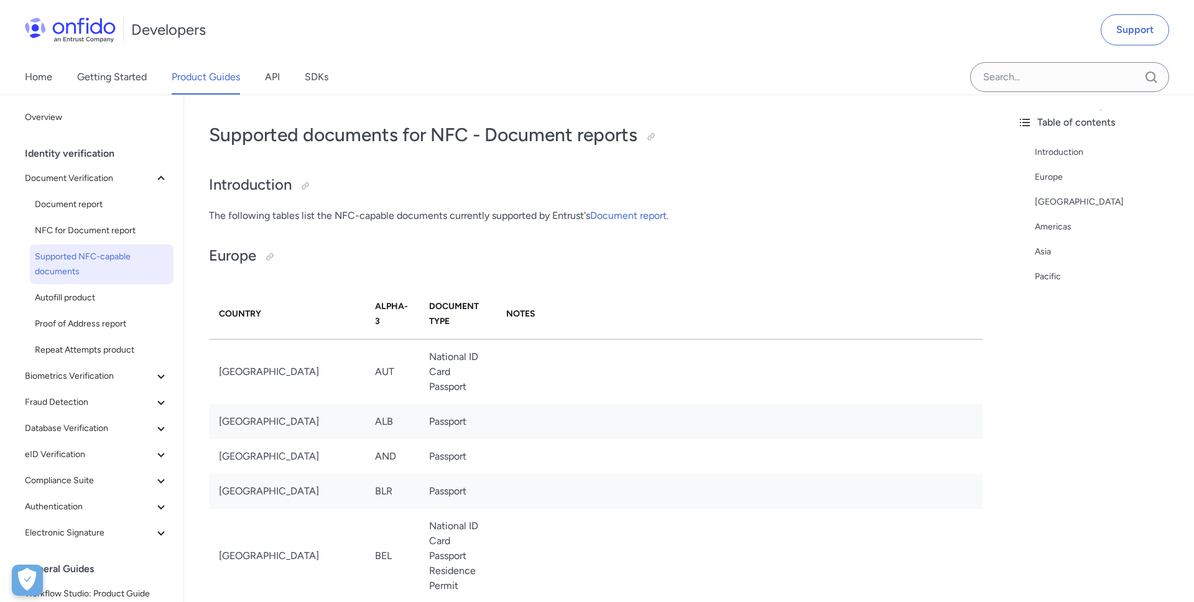 Image resolution: width=1194 pixels, height=602 pixels. Describe the element at coordinates (89, 429) in the screenshot. I see `span: Database Verification` at that location.